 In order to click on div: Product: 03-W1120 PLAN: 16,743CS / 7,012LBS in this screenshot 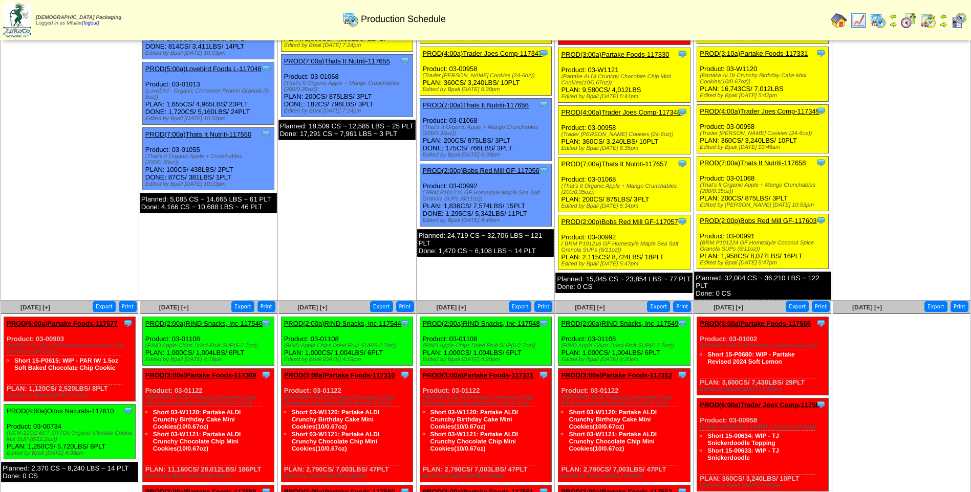, I will do `click(762, 74)`.